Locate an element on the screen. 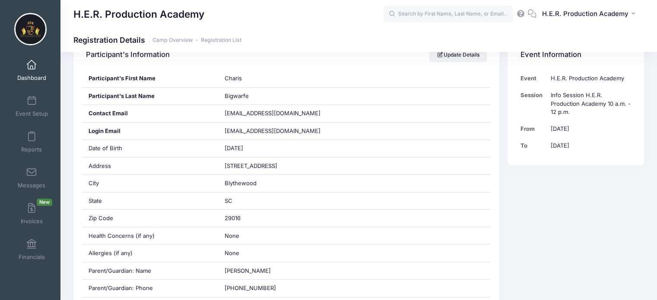  a: Event Setup is located at coordinates (32, 106).